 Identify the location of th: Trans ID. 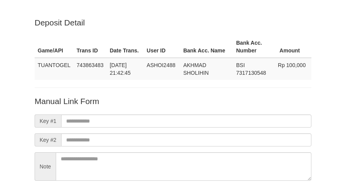
(90, 47).